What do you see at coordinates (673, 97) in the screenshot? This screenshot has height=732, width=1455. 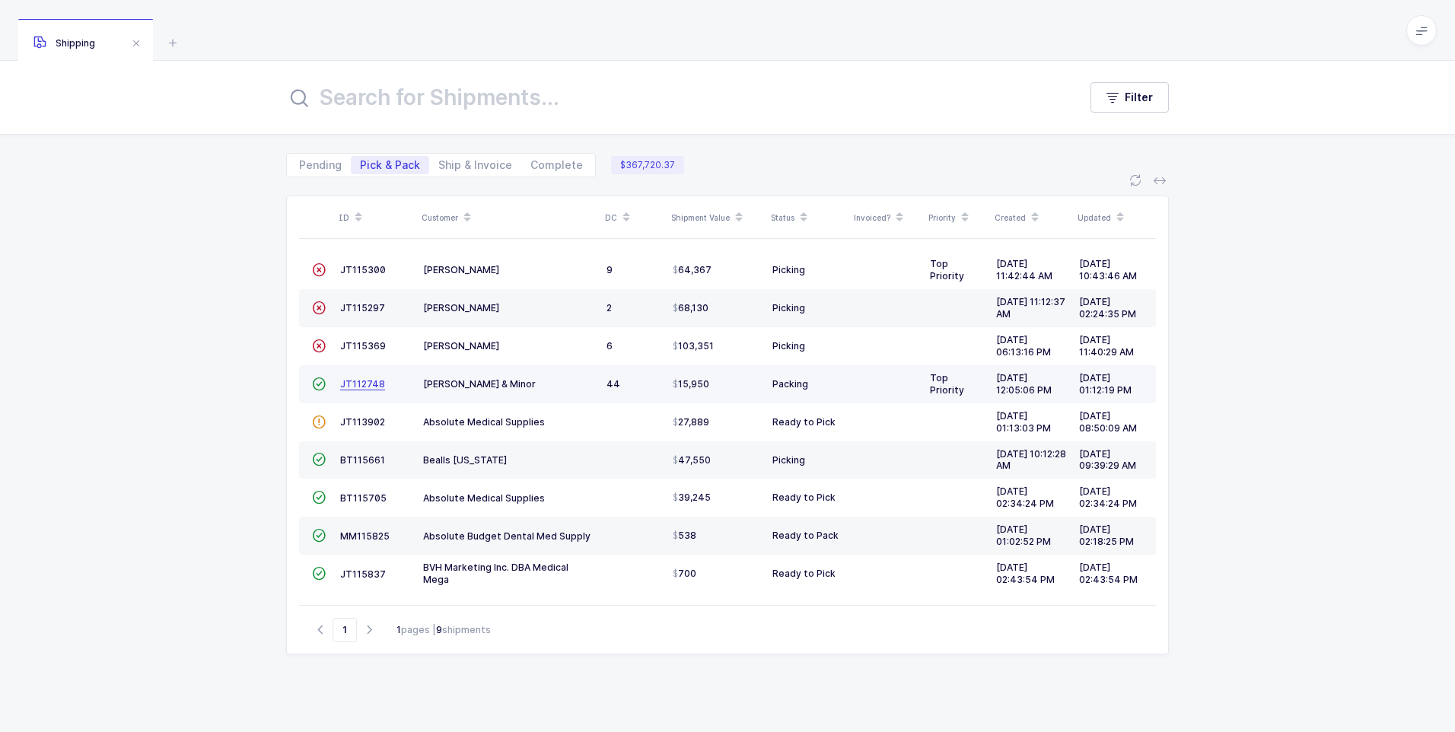 I see `input: Search for Shipments...` at bounding box center [673, 97].